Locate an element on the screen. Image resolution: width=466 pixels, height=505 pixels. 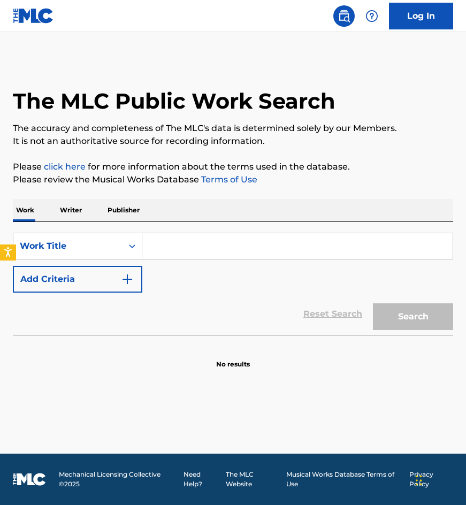
p: Please for more information about the terms used in the database. is located at coordinates (233, 167).